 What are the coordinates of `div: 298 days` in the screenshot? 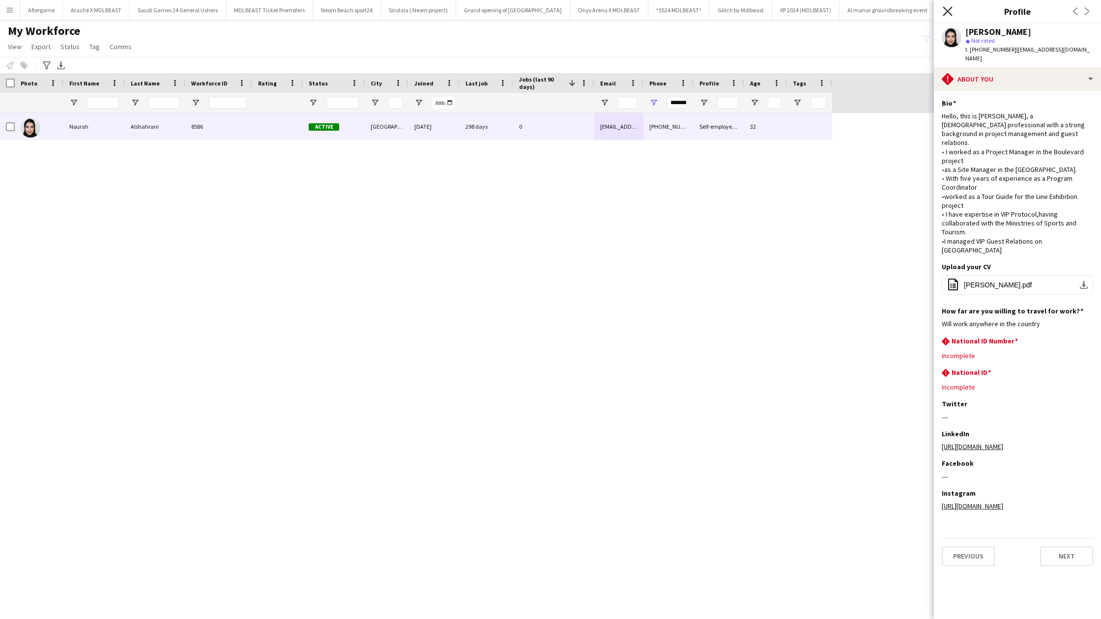 It's located at (486, 126).